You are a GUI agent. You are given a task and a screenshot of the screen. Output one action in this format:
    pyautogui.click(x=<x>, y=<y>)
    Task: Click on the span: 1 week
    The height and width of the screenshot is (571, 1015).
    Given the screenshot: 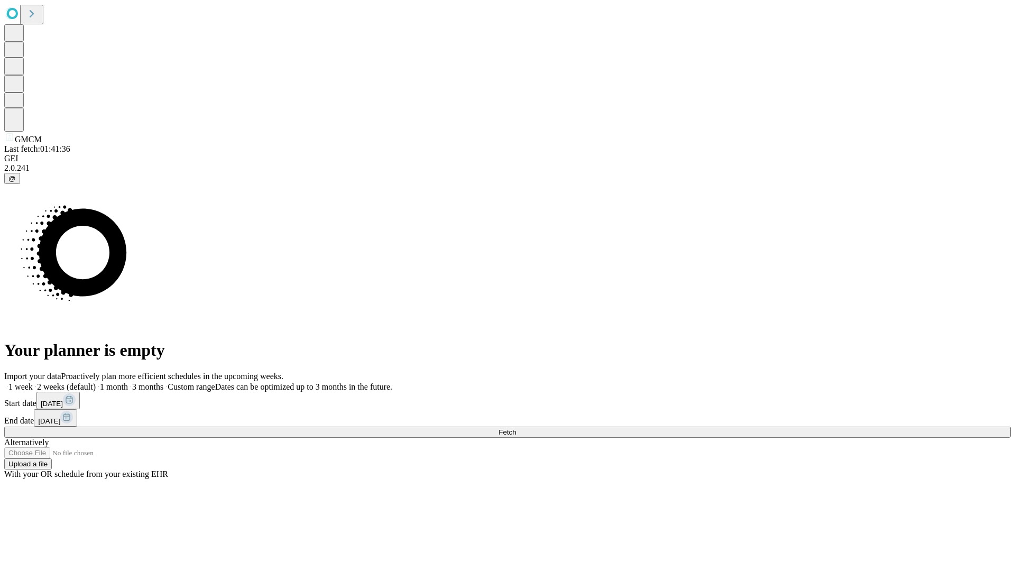 What is the action you would take?
    pyautogui.click(x=21, y=387)
    